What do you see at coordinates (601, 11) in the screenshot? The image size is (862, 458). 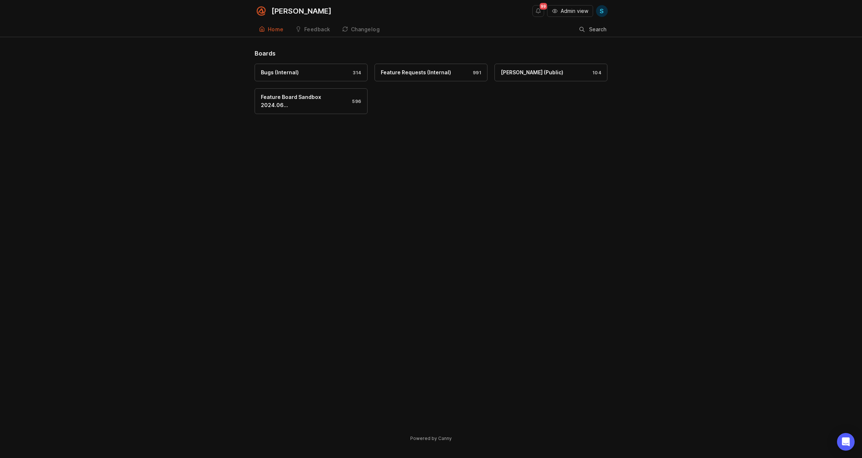 I see `span: S` at bounding box center [601, 11].